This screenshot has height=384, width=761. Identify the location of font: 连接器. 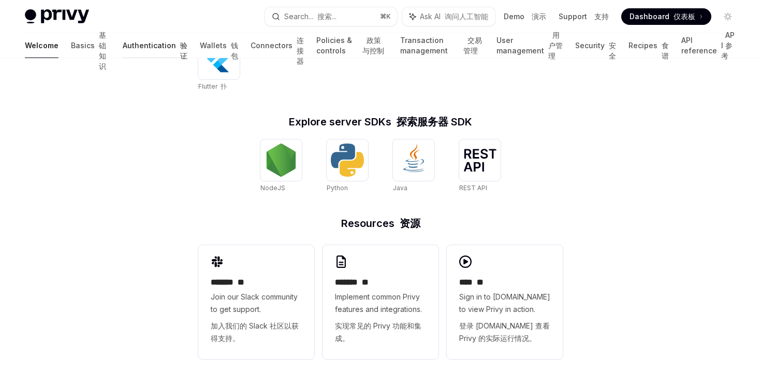
(300, 50).